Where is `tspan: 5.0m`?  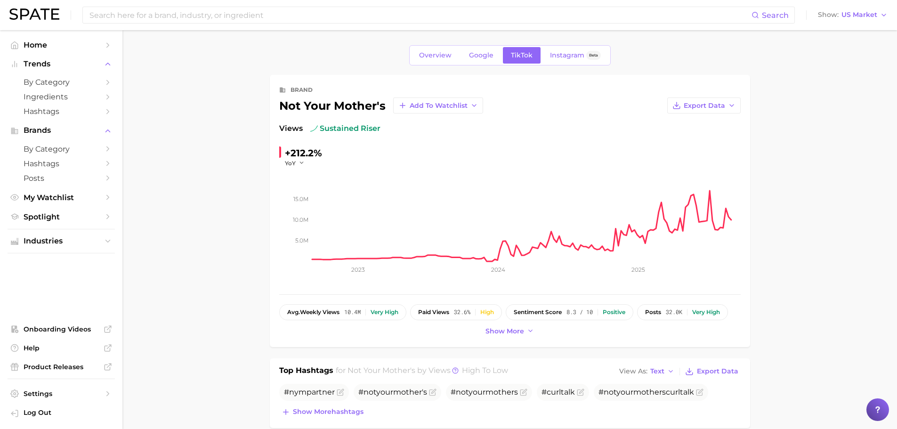
tspan: 5.0m is located at coordinates (302, 240).